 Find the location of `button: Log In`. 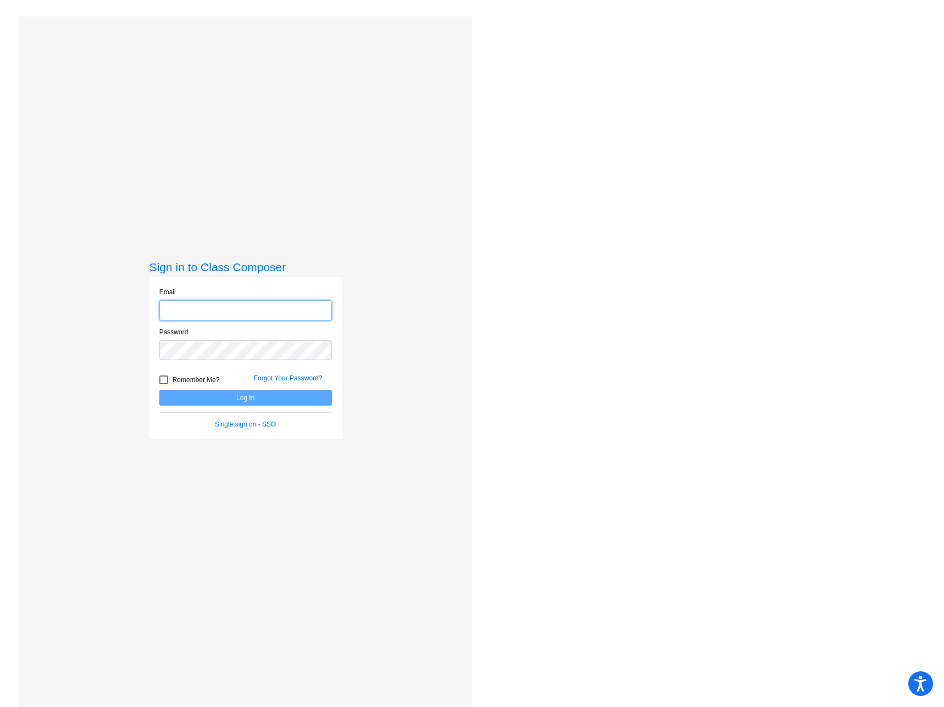

button: Log In is located at coordinates (246, 398).